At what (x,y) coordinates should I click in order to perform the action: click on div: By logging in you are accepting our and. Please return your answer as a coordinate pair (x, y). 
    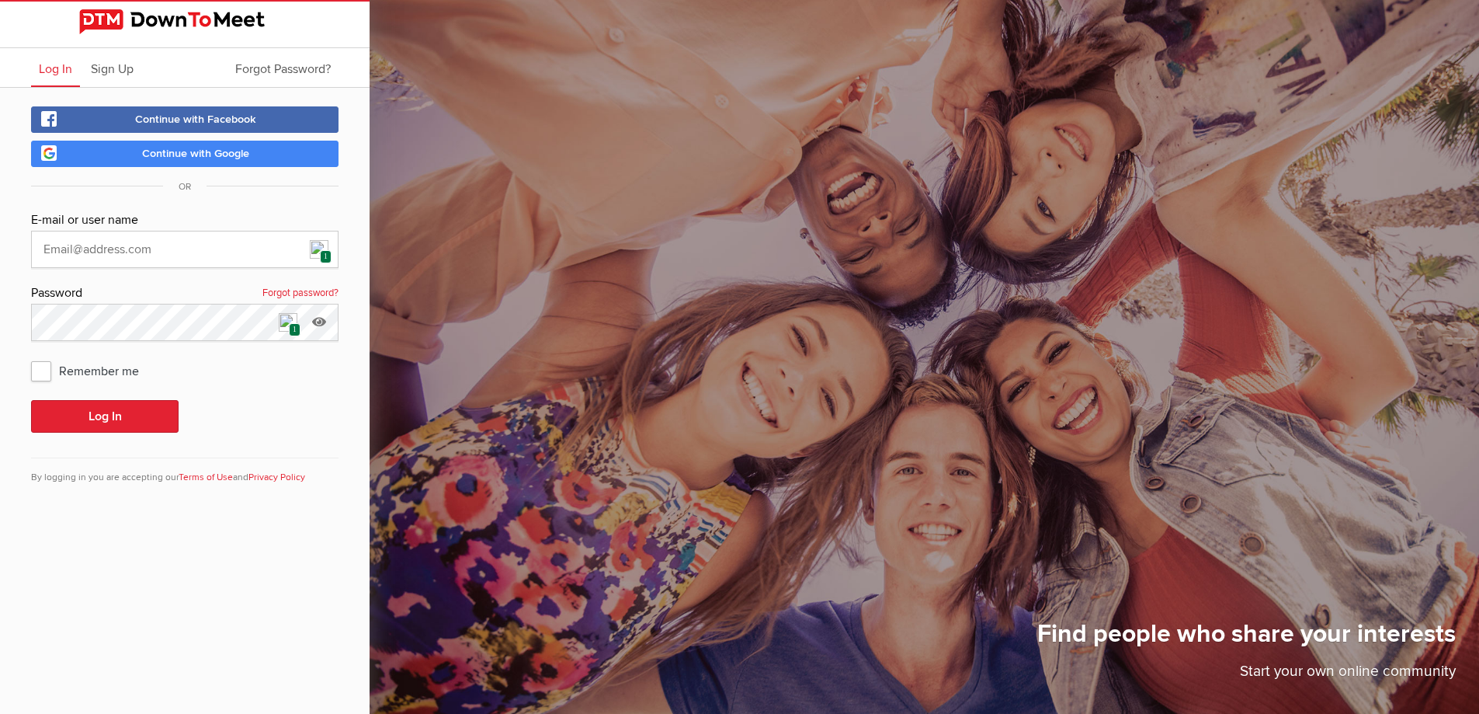
    Looking at the image, I should click on (185, 471).